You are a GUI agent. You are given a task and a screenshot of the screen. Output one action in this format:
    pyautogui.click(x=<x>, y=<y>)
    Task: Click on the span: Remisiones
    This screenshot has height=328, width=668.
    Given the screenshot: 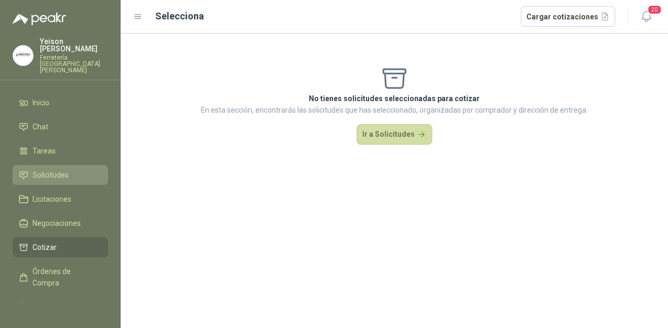 What is the action you would take?
    pyautogui.click(x=52, y=307)
    